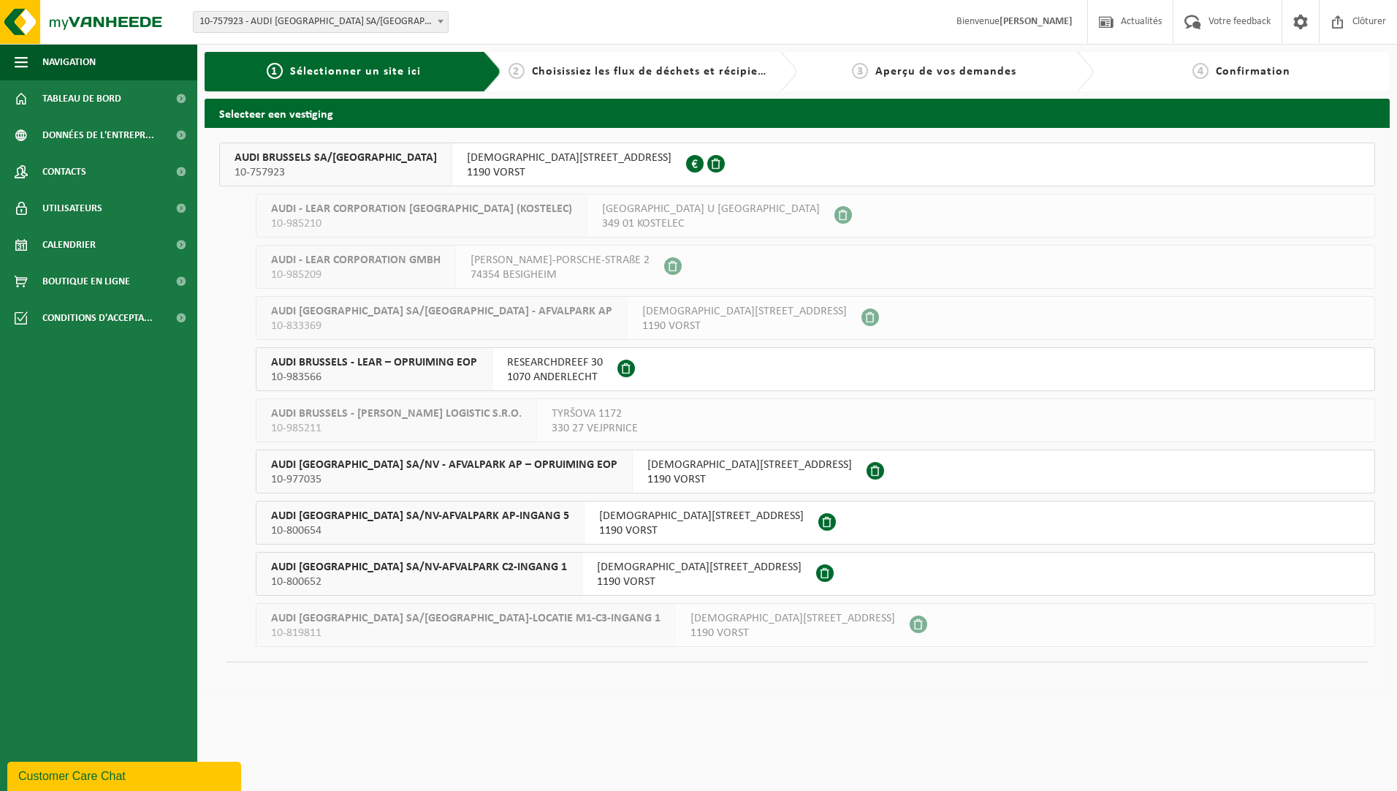 Image resolution: width=1397 pixels, height=791 pixels. Describe the element at coordinates (595, 414) in the screenshot. I see `span: TYRŠOVA 1172` at that location.